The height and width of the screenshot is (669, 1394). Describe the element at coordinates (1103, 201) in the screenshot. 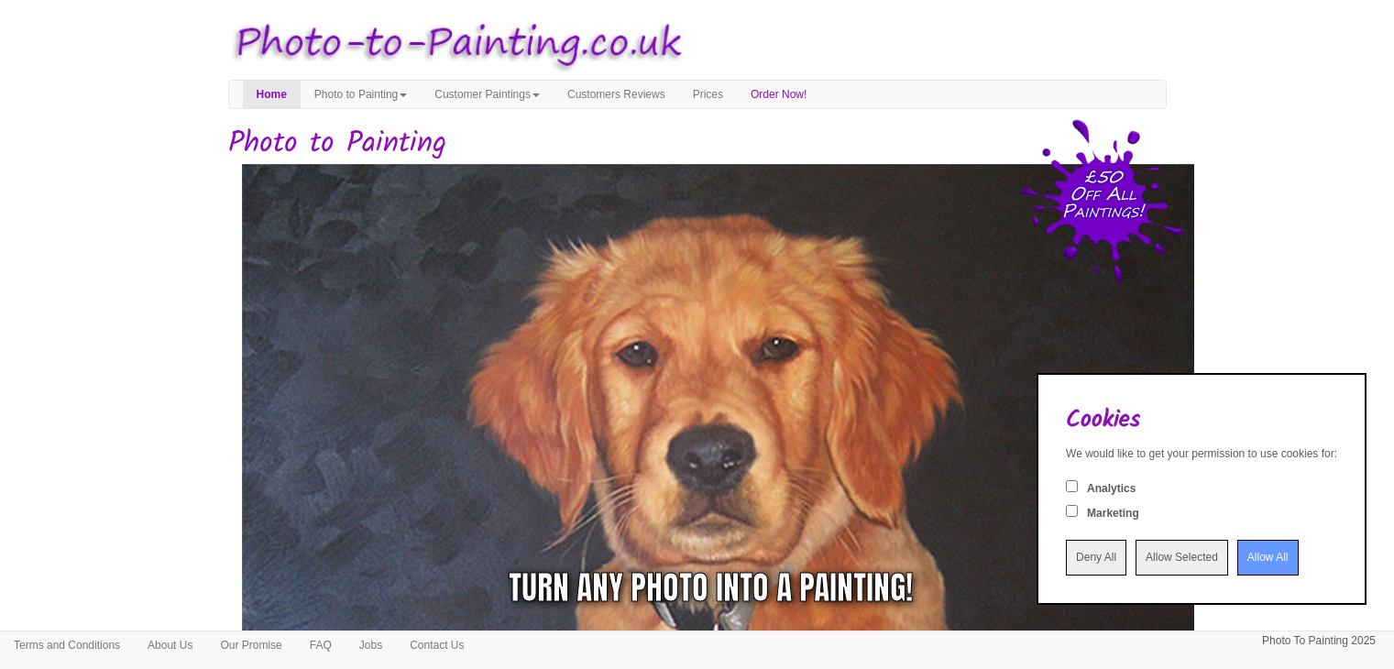

I see `img: 50 pound price drop` at that location.